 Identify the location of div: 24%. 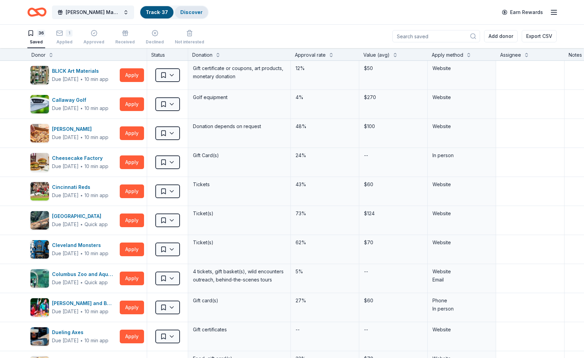
(325, 156).